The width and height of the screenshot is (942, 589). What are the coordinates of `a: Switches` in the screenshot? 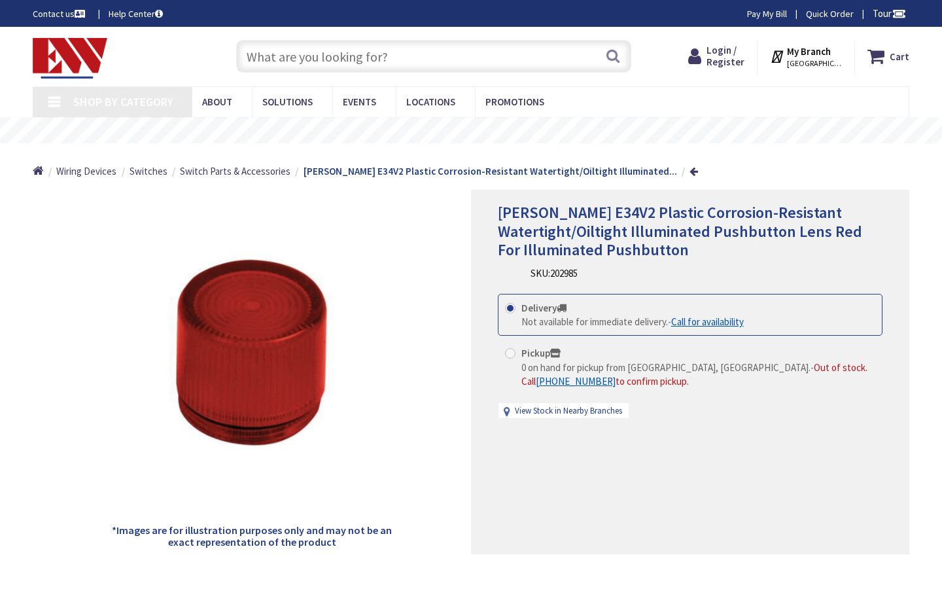 It's located at (149, 171).